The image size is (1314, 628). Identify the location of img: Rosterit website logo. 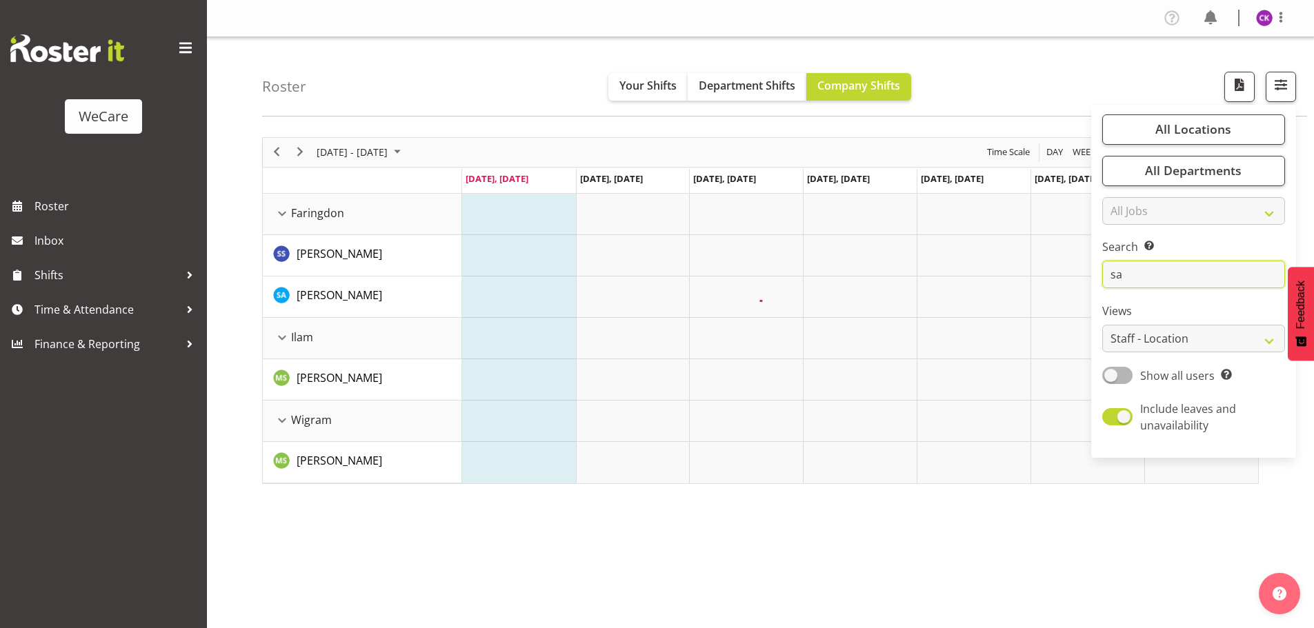
(67, 48).